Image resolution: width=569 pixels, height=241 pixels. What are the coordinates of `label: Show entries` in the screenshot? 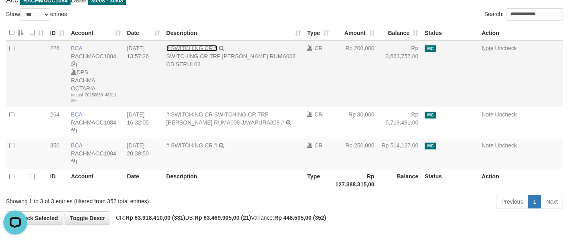 It's located at (37, 14).